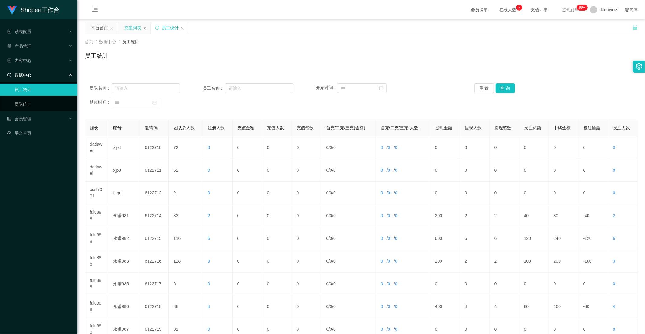 The height and width of the screenshot is (334, 645). Describe the element at coordinates (592, 128) in the screenshot. I see `span: 投注输赢` at that location.